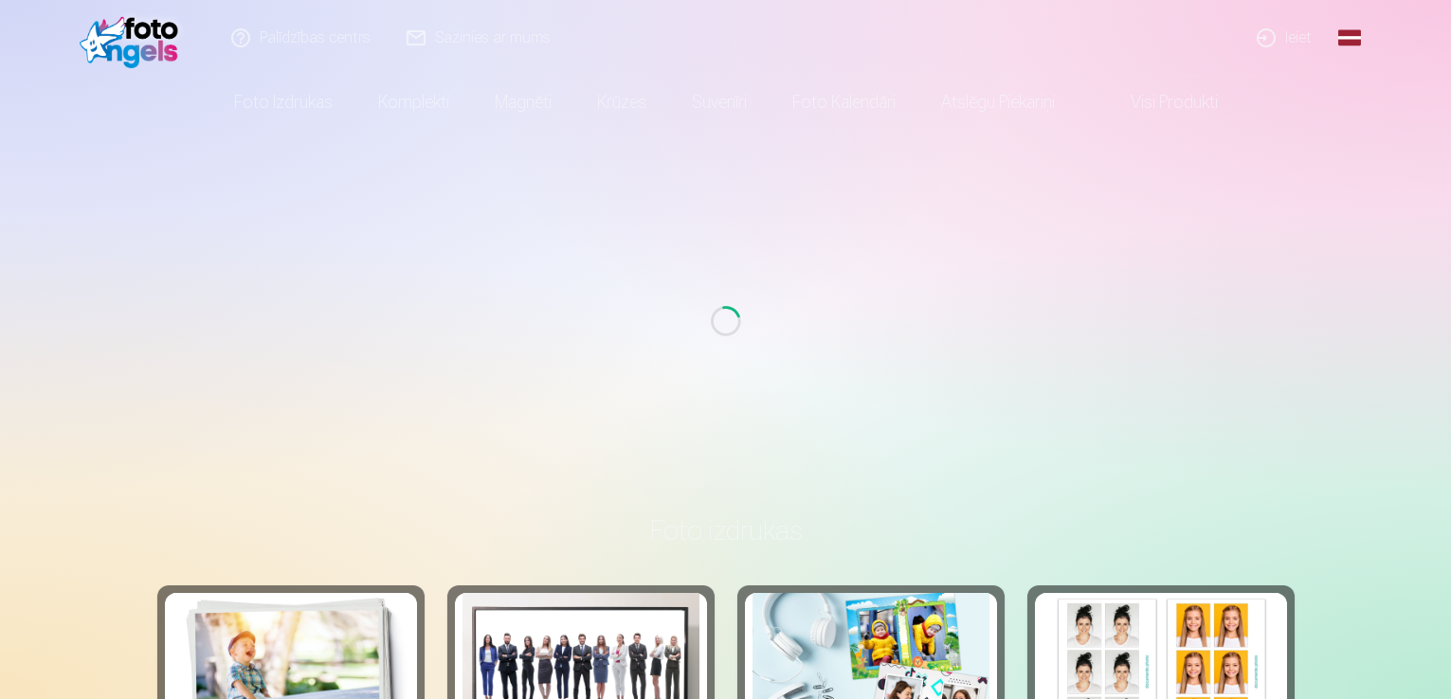 The image size is (1451, 699). What do you see at coordinates (134, 38) in the screenshot?
I see `img: /fa1` at bounding box center [134, 38].